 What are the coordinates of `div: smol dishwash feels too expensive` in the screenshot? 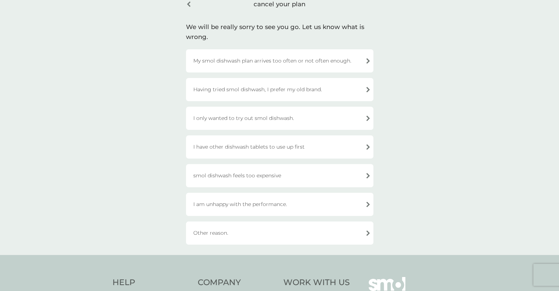 It's located at (280, 175).